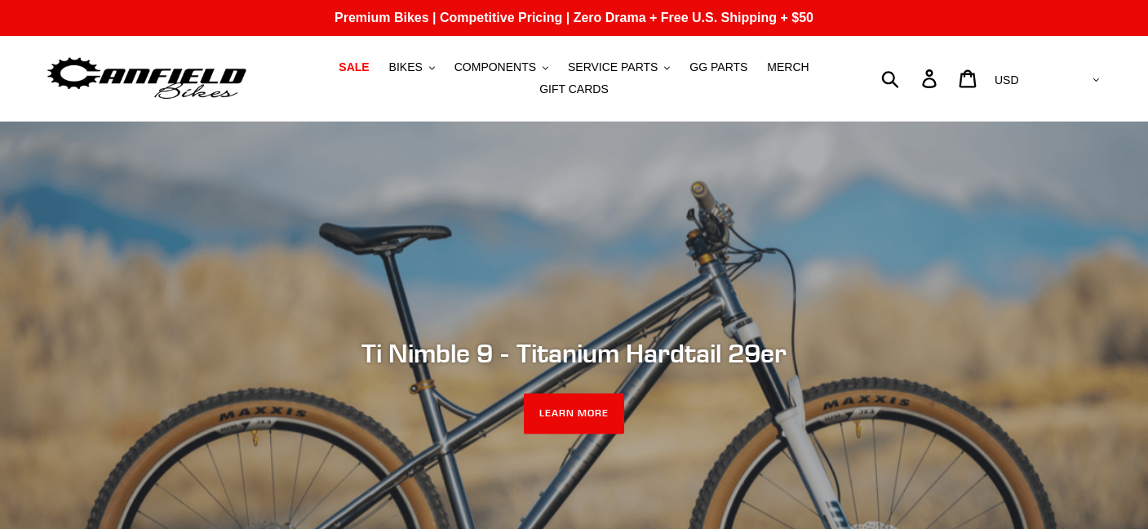 The image size is (1148, 529). Describe the element at coordinates (910, 78) in the screenshot. I see `input: Search` at that location.